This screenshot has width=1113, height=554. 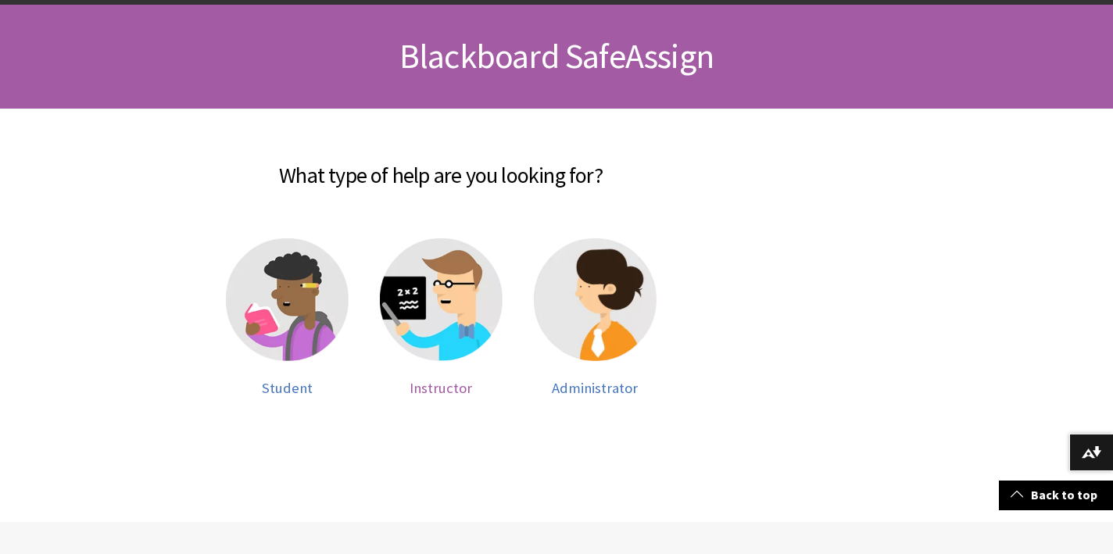 What do you see at coordinates (595, 299) in the screenshot?
I see `img: Administrator help` at bounding box center [595, 299].